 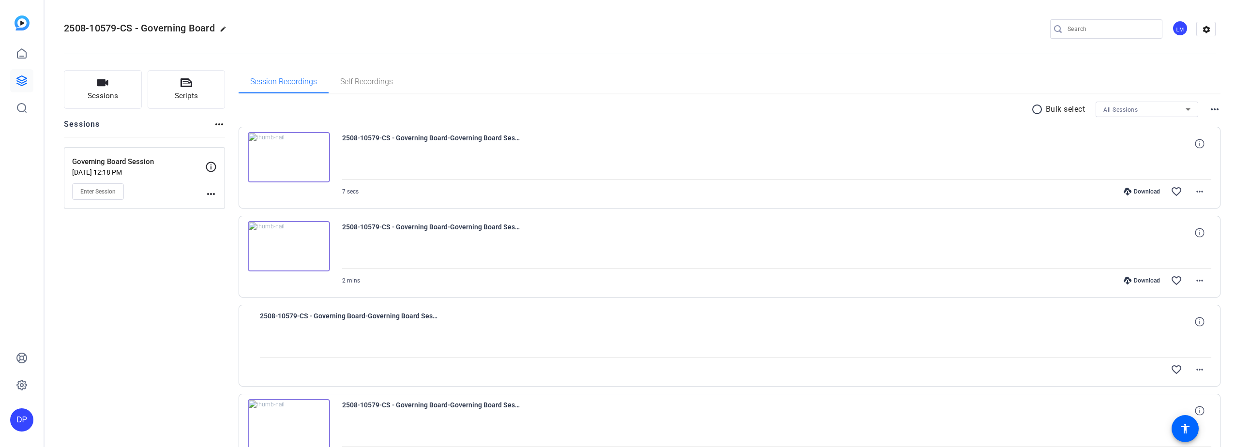 I want to click on img: blue-gradient.svg, so click(x=22, y=23).